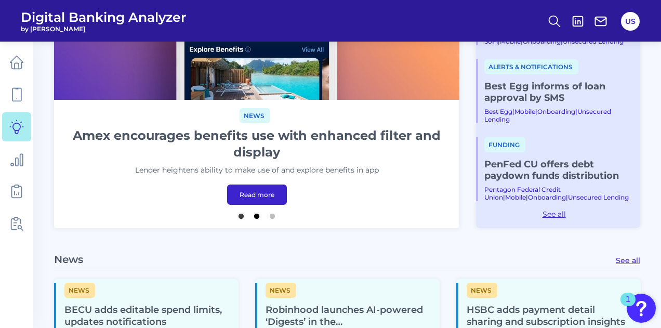 The image size is (661, 328). What do you see at coordinates (69, 259) in the screenshot?
I see `p: News` at bounding box center [69, 259].